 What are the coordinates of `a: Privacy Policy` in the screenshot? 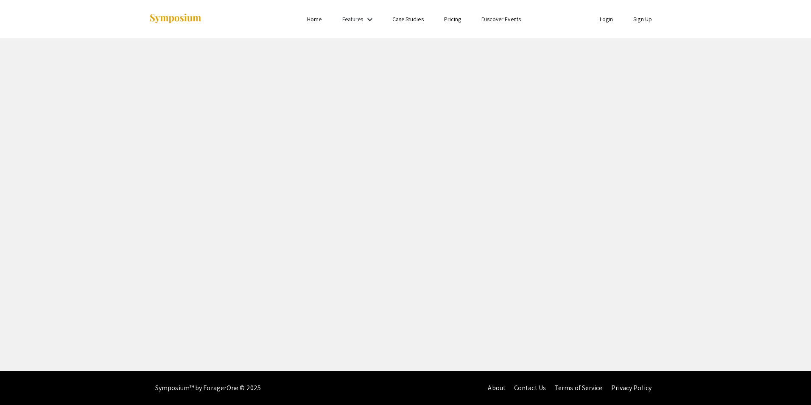 It's located at (631, 387).